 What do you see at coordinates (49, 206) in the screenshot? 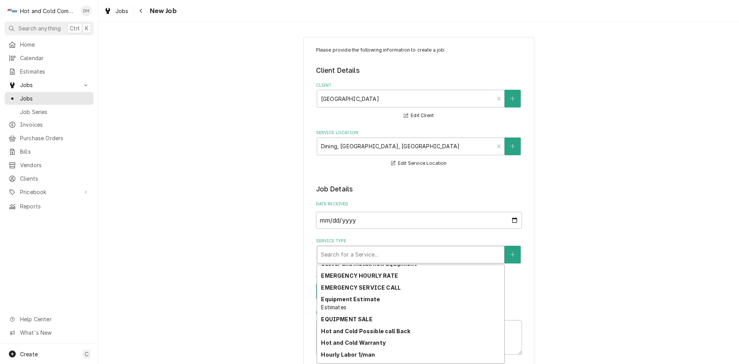
I see `a: Reports` at bounding box center [49, 206].